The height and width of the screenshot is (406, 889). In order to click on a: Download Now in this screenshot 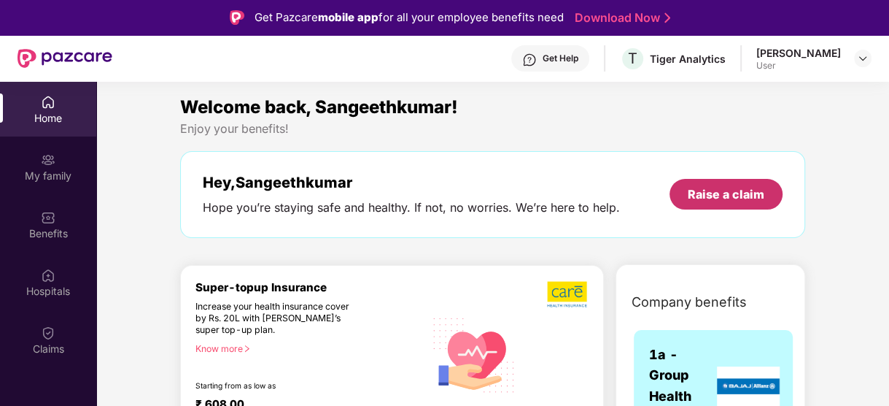, I will do `click(620, 18)`.